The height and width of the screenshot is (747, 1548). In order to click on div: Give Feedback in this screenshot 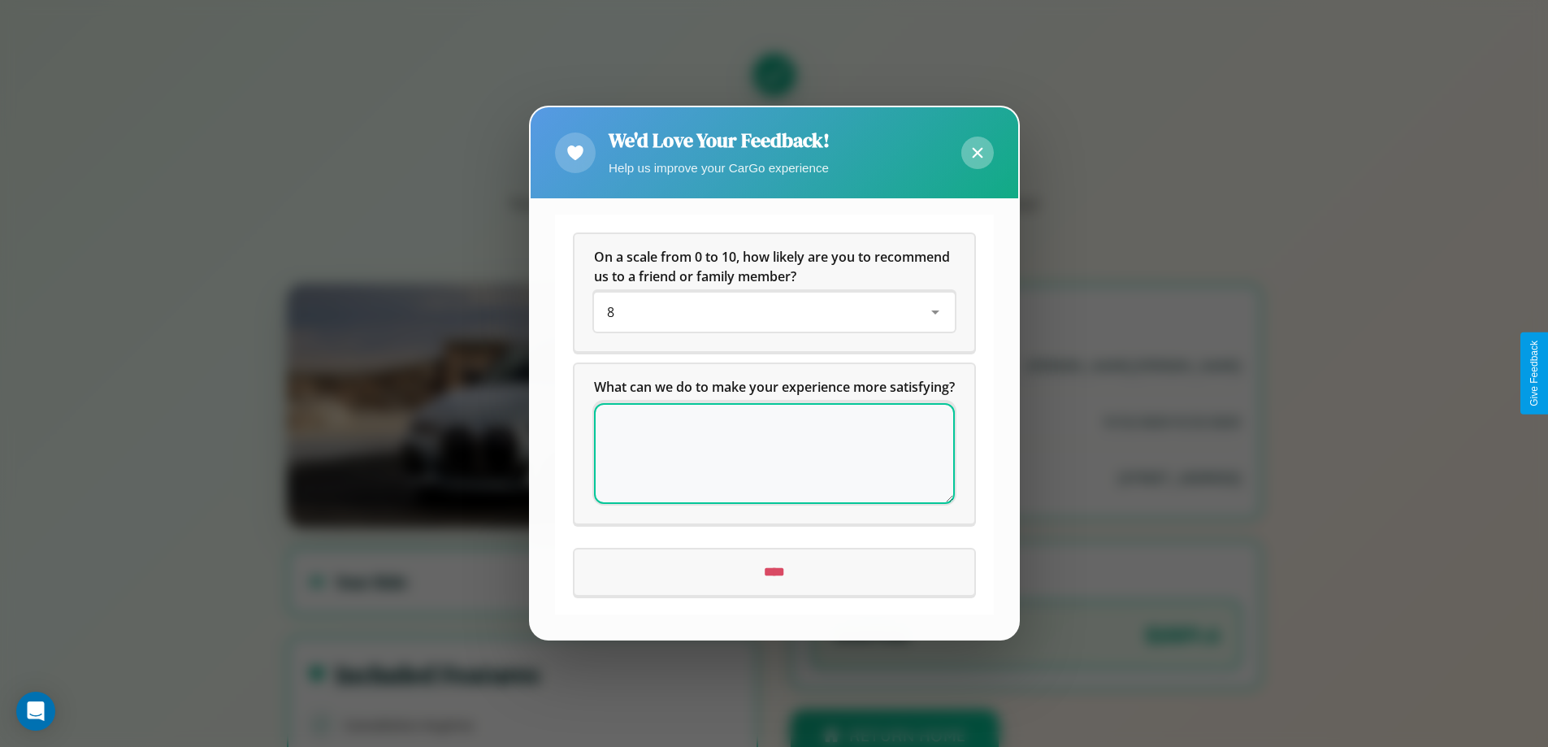, I will do `click(1535, 373)`.